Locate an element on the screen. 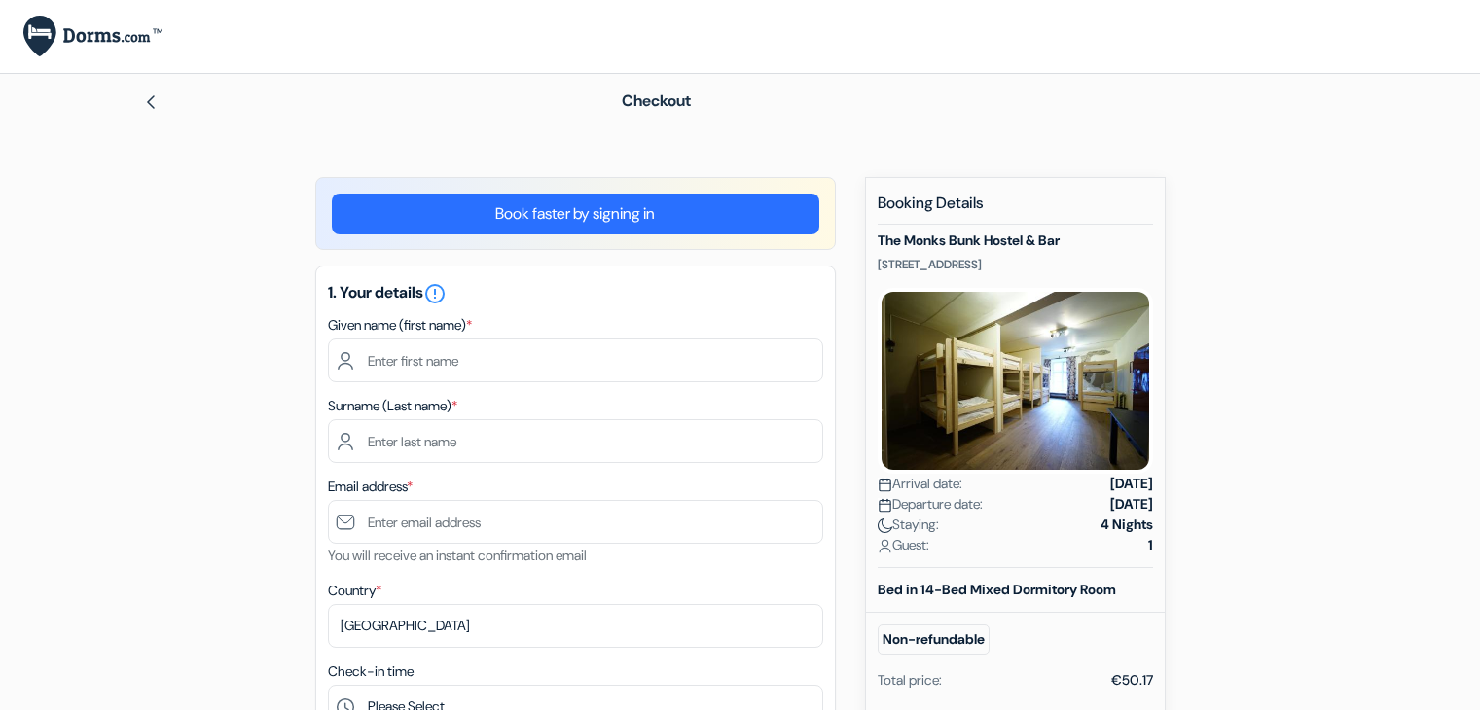 The width and height of the screenshot is (1480, 710). strong: 1 is located at coordinates (1150, 545).